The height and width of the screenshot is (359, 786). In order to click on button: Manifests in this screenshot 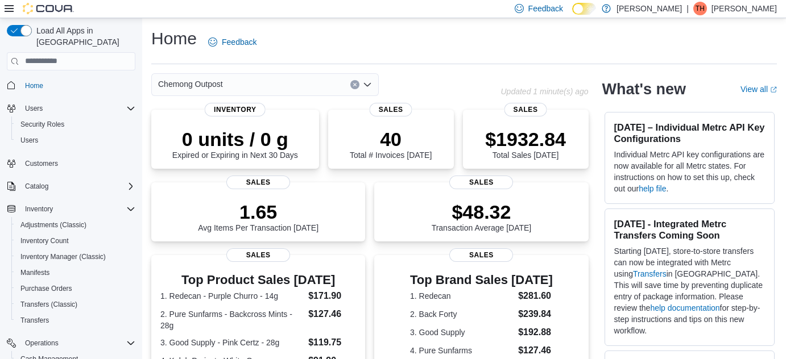, I will do `click(76, 273)`.